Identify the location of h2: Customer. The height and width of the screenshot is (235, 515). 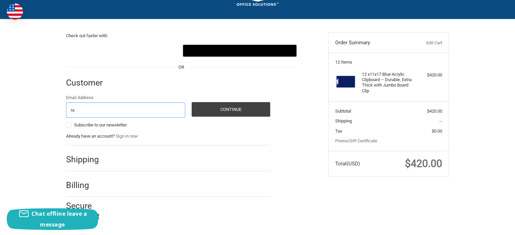
(86, 83).